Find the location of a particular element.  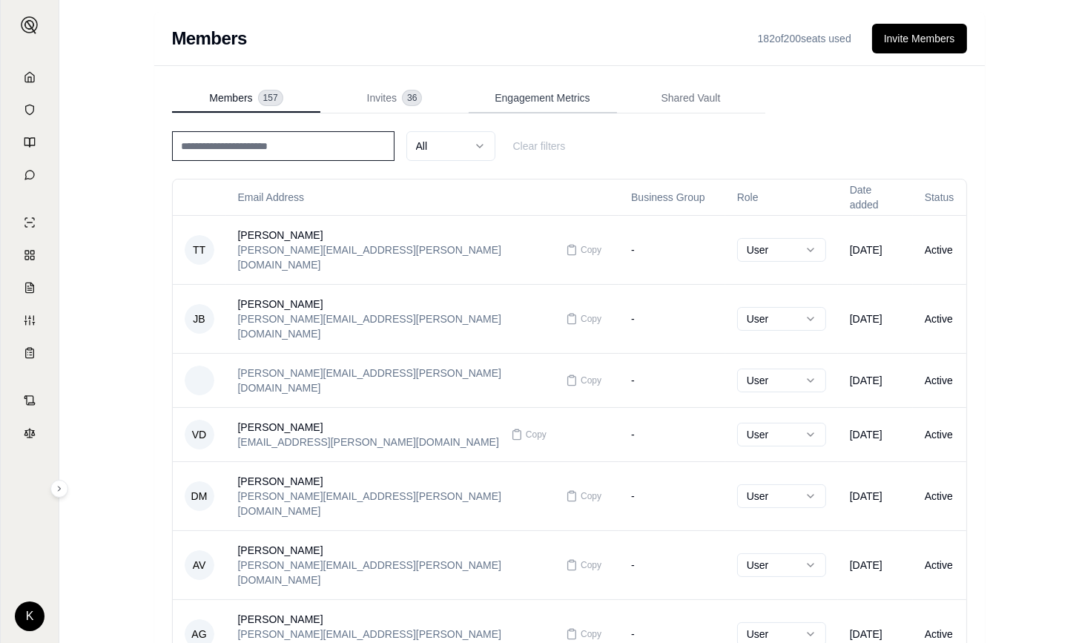

a: Custom Report is located at coordinates (30, 320).